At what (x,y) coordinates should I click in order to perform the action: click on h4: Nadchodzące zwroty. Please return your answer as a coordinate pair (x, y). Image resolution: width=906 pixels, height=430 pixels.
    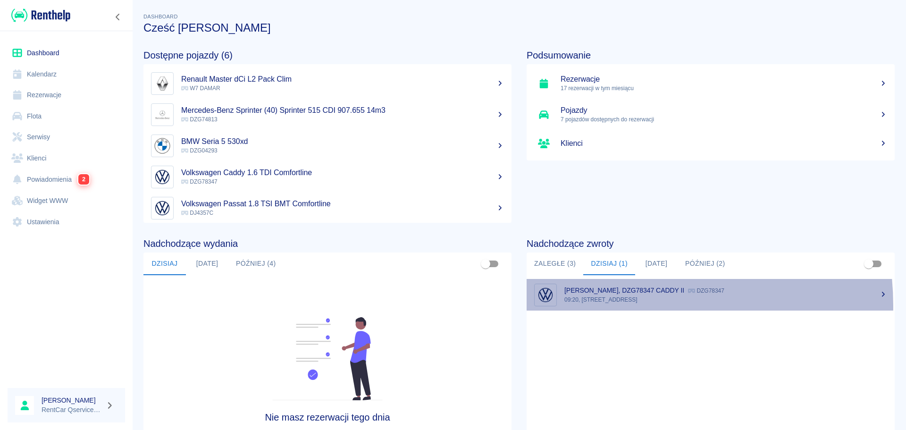
    Looking at the image, I should click on (711, 244).